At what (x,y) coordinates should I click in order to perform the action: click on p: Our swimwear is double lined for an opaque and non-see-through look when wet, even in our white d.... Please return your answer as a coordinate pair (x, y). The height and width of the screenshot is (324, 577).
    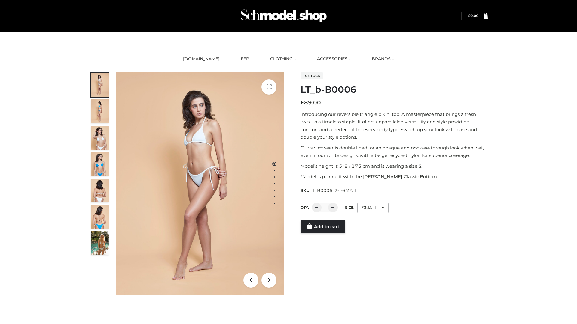
    Looking at the image, I should click on (394, 152).